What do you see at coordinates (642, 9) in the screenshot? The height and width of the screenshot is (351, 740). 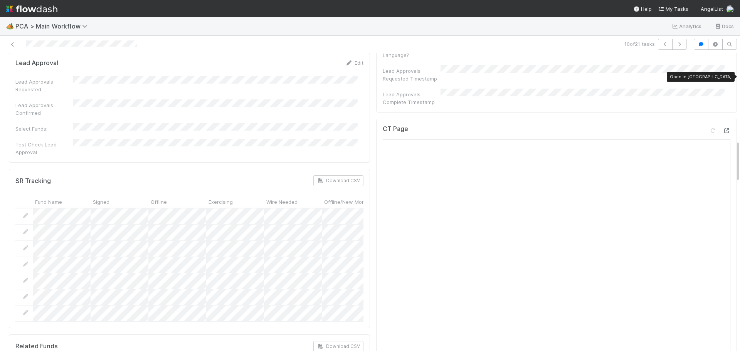 I see `div: Help` at bounding box center [642, 9].